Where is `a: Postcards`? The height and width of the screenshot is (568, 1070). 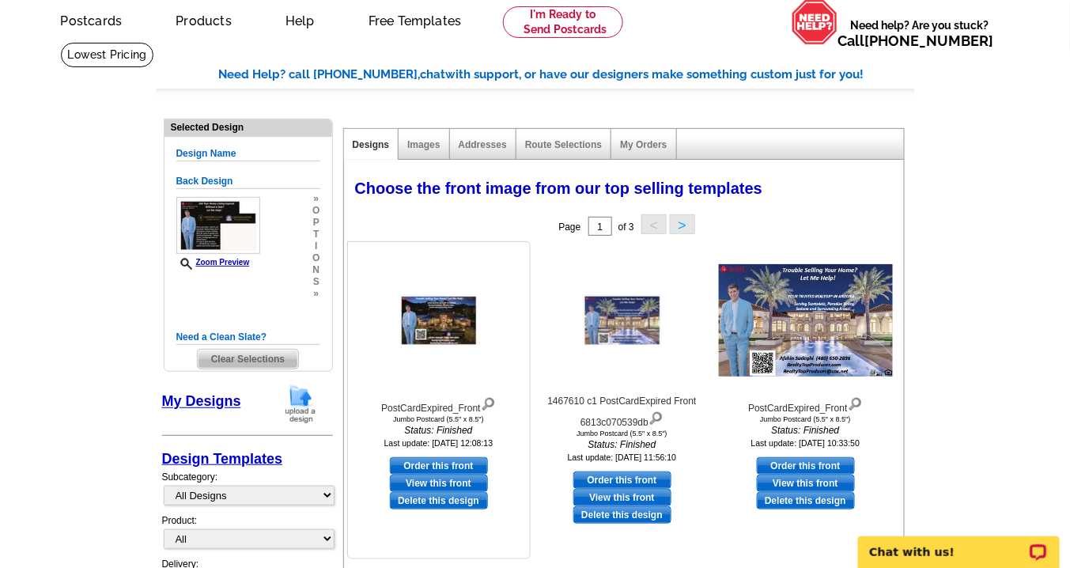
a: Postcards is located at coordinates (92, 19).